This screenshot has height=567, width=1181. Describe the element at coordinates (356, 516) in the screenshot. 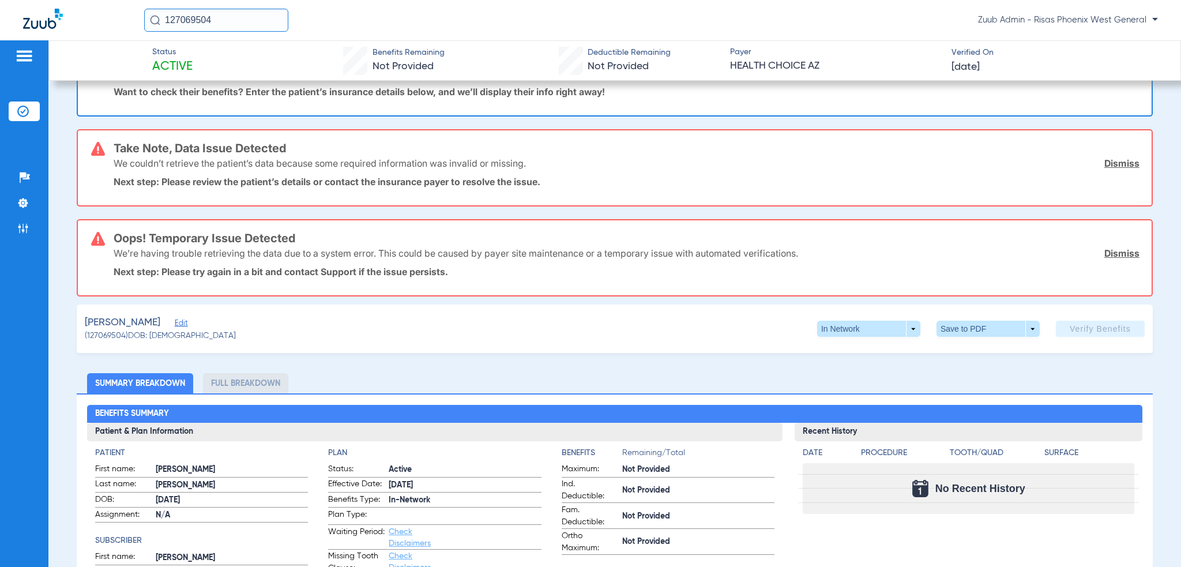

I see `span: Plan Type:` at that location.